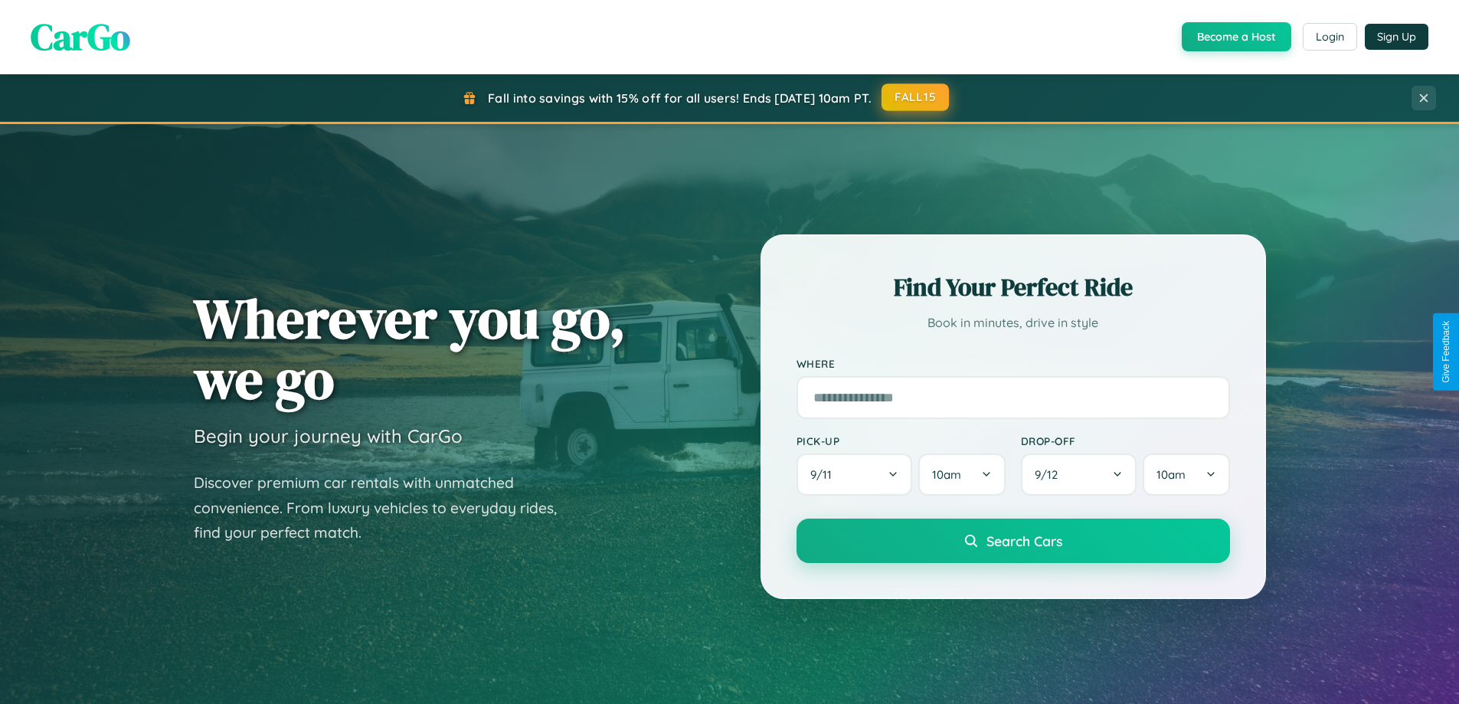 The height and width of the screenshot is (704, 1459). Describe the element at coordinates (1330, 37) in the screenshot. I see `button: Login` at that location.